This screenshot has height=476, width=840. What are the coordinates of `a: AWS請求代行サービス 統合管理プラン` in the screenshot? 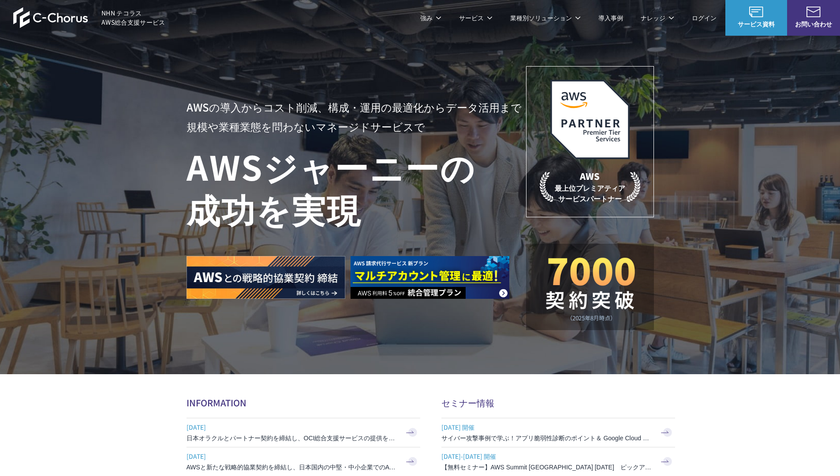 It's located at (430, 277).